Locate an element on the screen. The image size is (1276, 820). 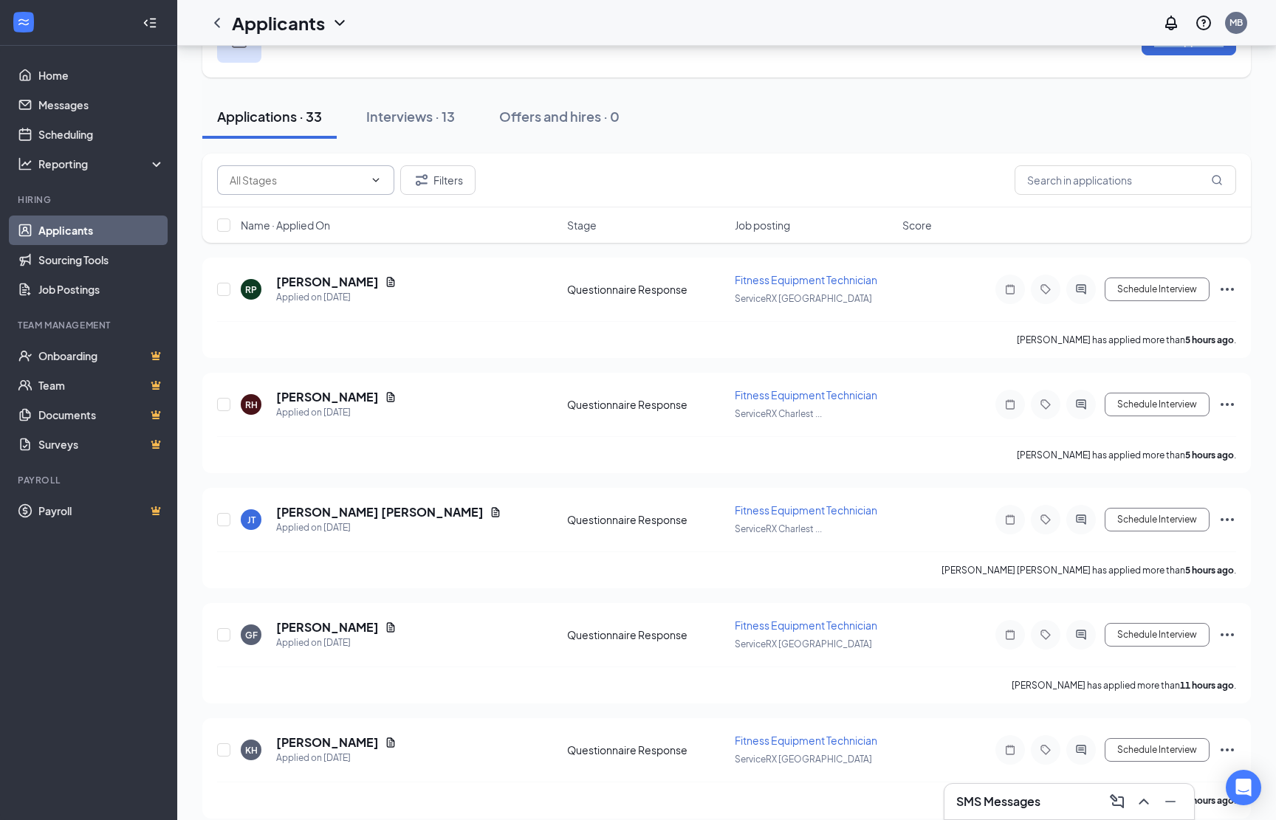
div: Applications · 33 is located at coordinates (270, 116).